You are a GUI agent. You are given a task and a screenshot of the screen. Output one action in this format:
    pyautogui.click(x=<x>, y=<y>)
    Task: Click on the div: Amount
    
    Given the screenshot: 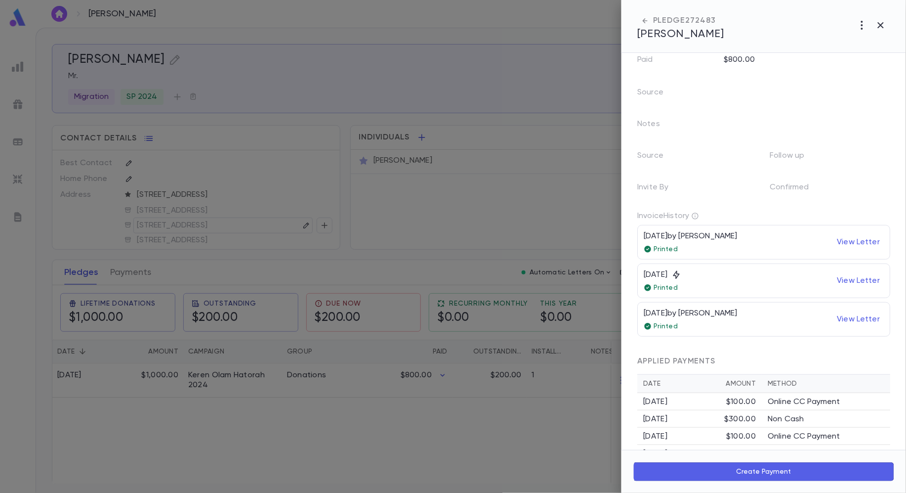 What is the action you would take?
    pyautogui.click(x=740, y=383)
    